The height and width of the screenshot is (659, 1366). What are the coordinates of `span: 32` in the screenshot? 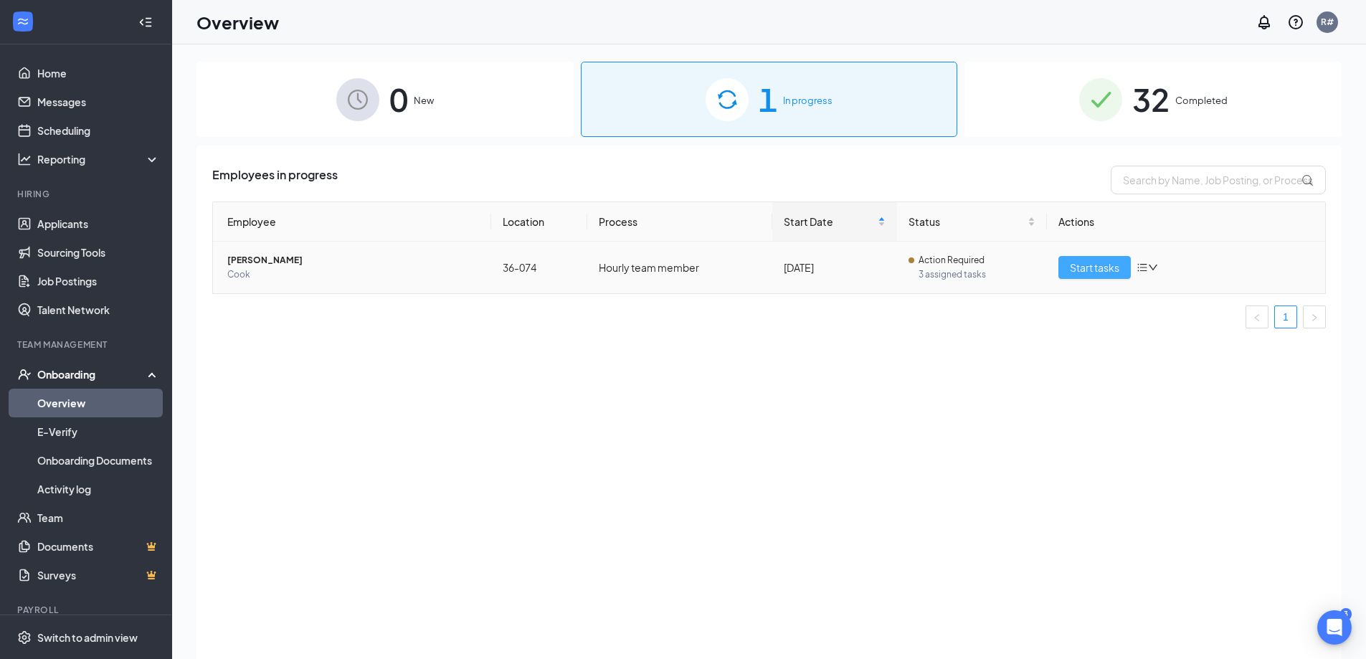 It's located at (1151, 99).